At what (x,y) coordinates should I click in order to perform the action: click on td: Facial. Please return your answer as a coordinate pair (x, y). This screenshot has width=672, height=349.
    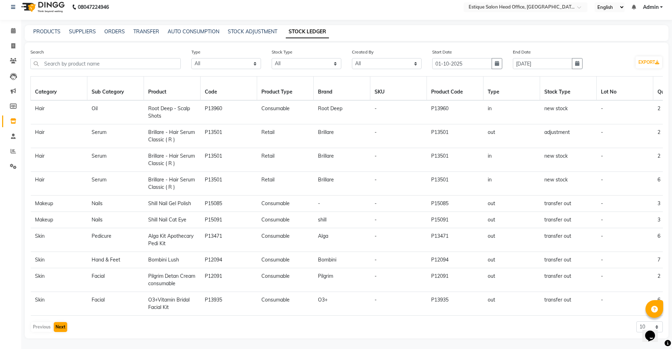
    Looking at the image, I should click on (116, 280).